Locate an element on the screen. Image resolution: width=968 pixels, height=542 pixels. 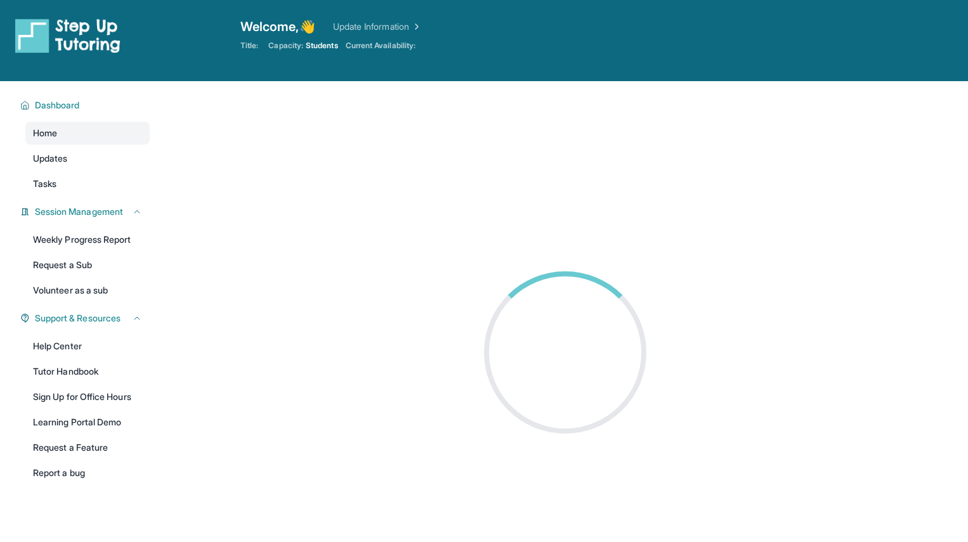
a: Report a bug is located at coordinates (88, 473).